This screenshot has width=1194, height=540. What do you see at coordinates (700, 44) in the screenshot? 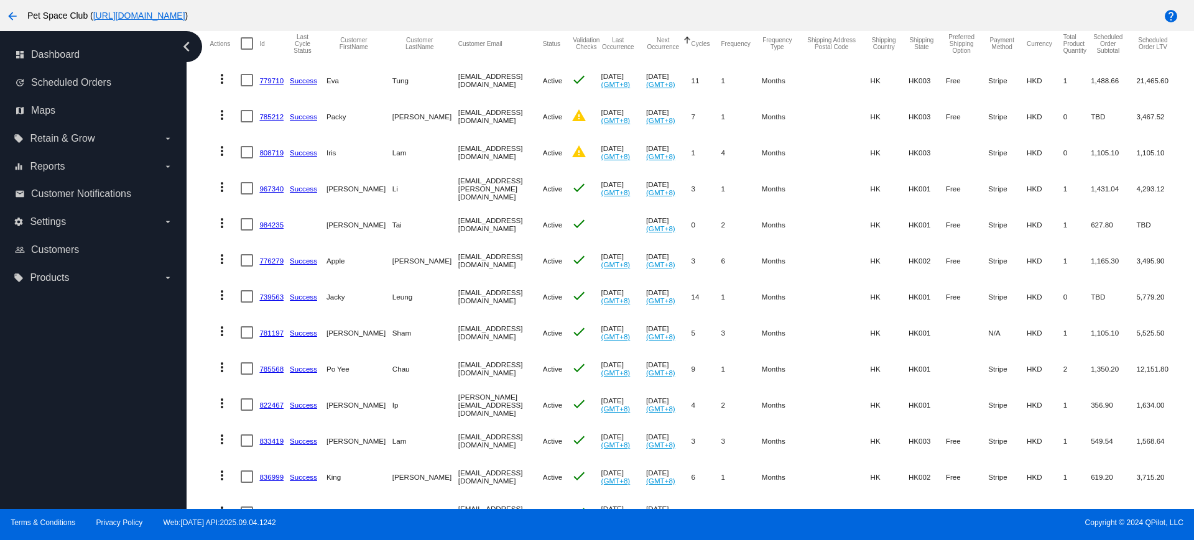
I see `button: Change sorting for Cycles` at bounding box center [700, 44].